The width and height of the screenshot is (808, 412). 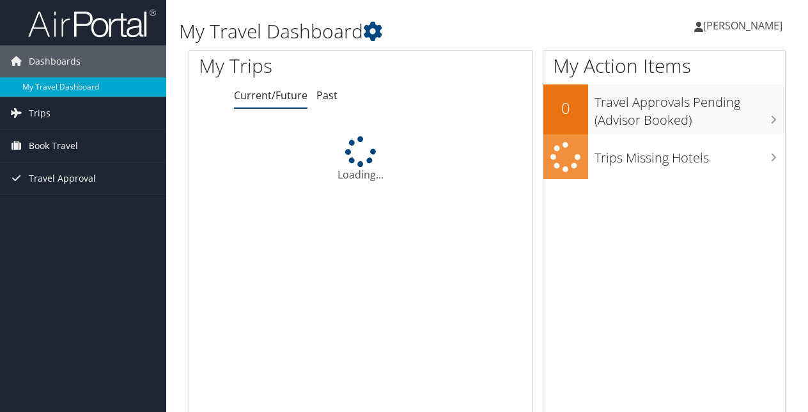 I want to click on img: airportal-logo.png, so click(x=92, y=23).